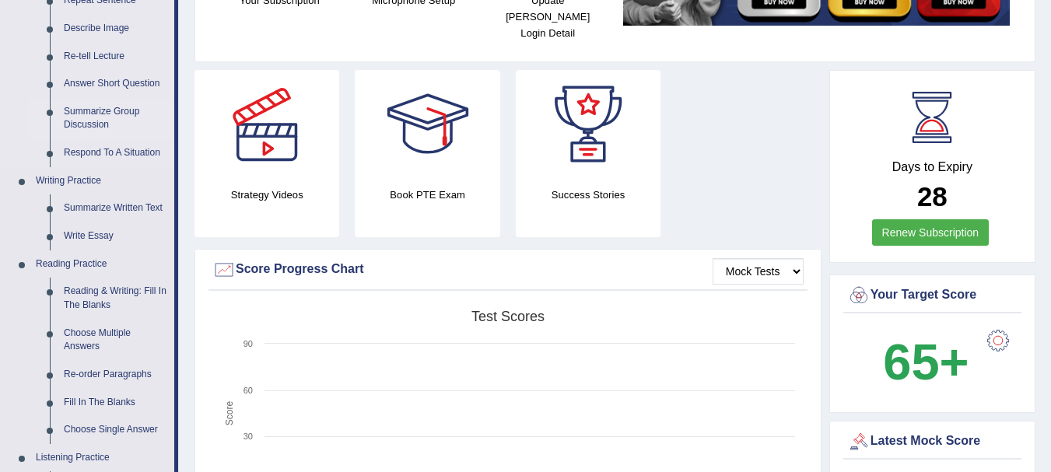 This screenshot has height=472, width=1051. Describe the element at coordinates (508, 270) in the screenshot. I see `div: Score Progress Chart` at that location.